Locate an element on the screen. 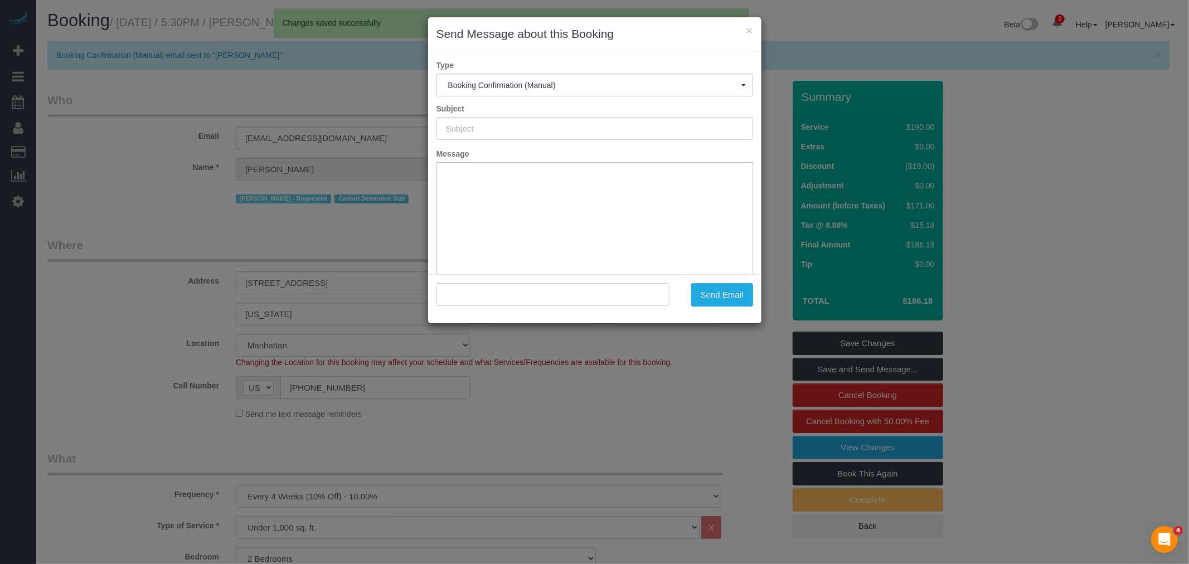  span: Booking Confirmation (Manual) is located at coordinates (595, 85).